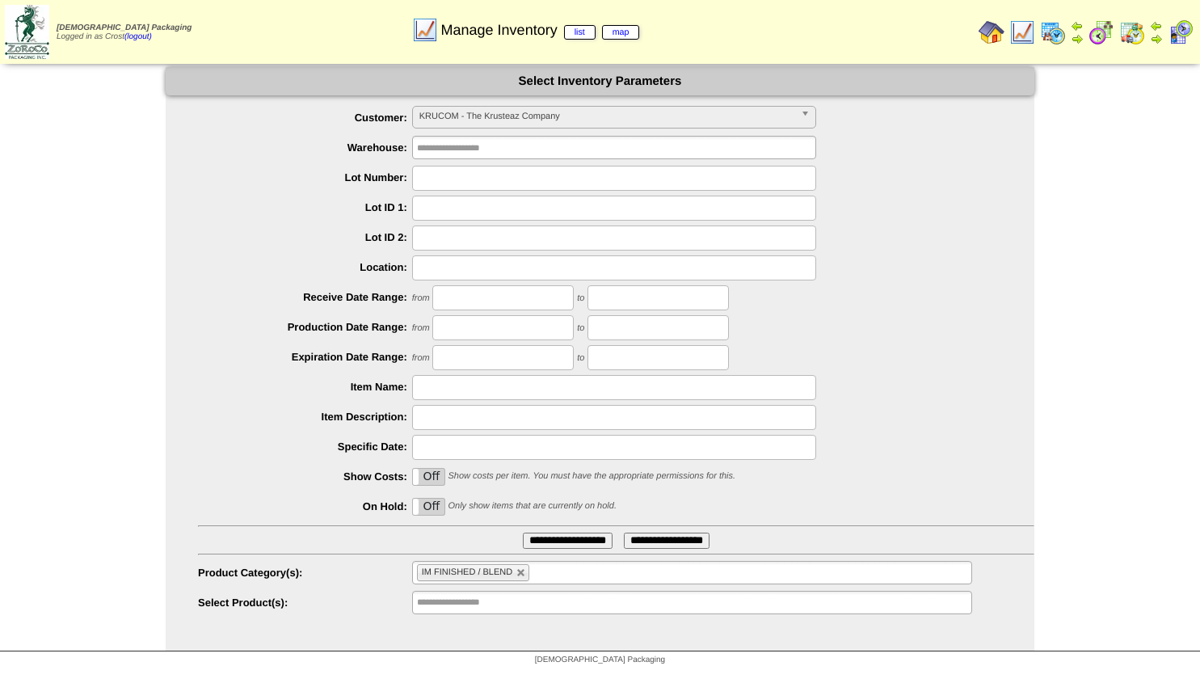  What do you see at coordinates (305, 476) in the screenshot?
I see `label: Show Costs:` at bounding box center [305, 476].